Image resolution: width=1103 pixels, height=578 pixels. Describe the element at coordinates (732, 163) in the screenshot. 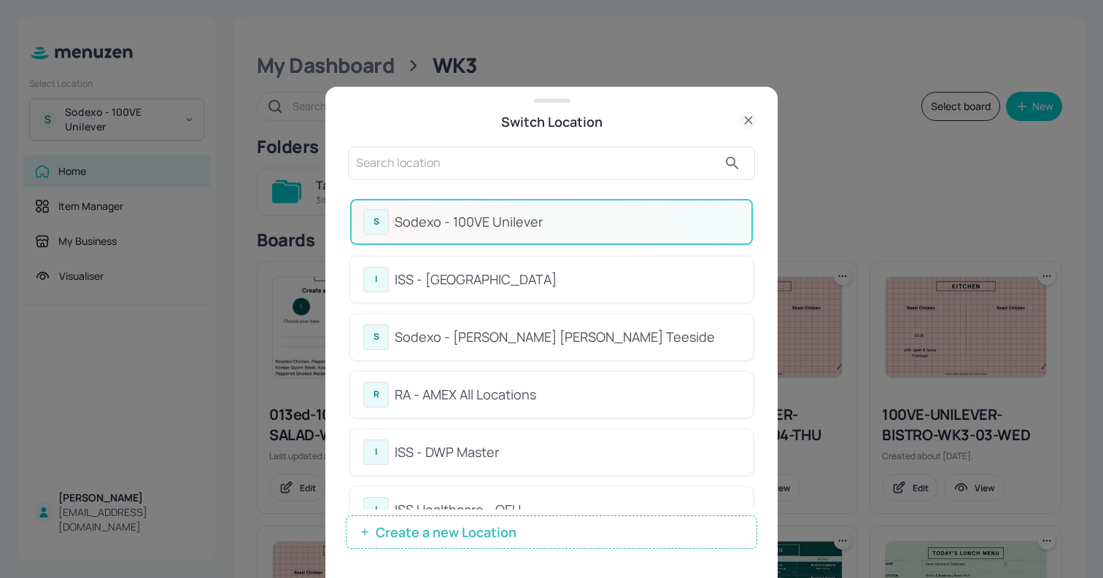

I see `button: search` at that location.